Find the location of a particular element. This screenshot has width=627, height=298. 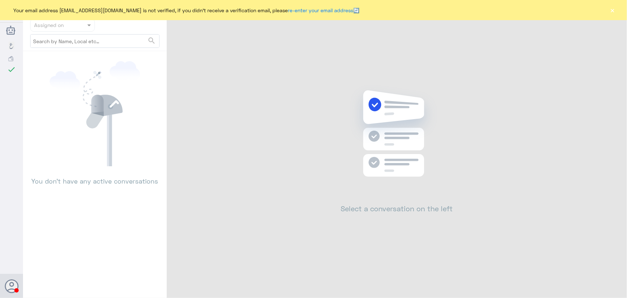

a: re-enter your email address is located at coordinates (321, 10).